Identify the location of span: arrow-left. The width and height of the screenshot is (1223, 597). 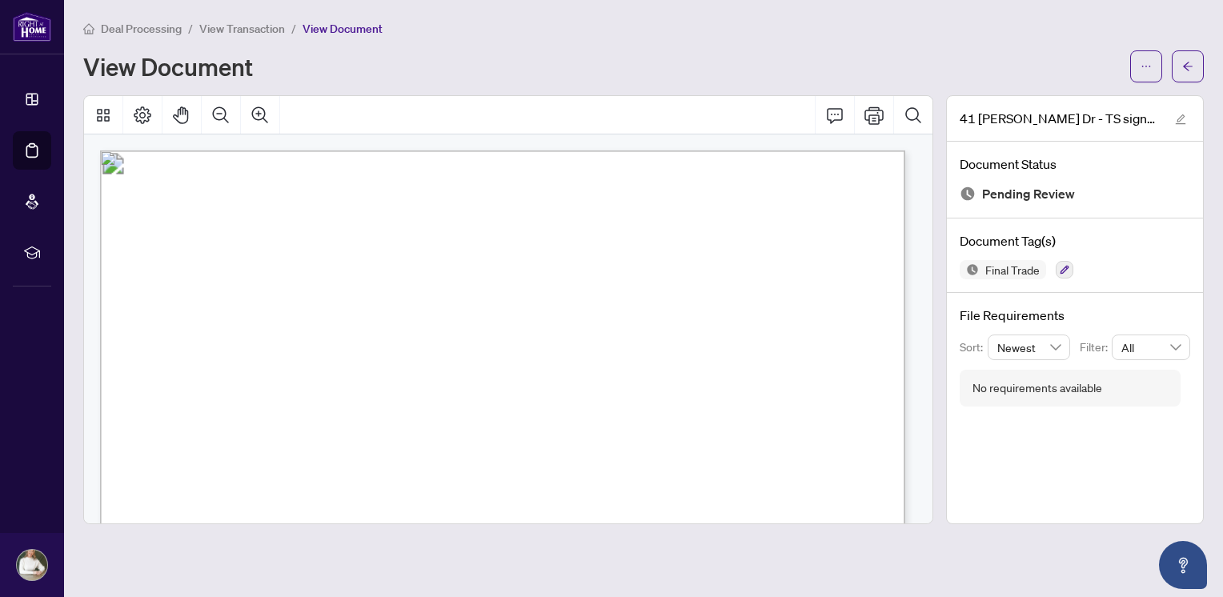
(1188, 66).